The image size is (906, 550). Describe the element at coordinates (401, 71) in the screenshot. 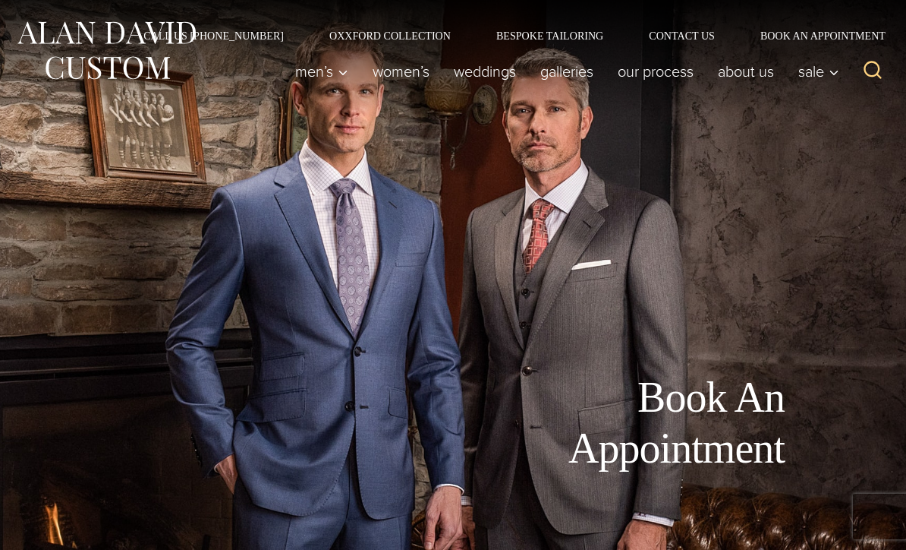

I see `a: Women’s` at that location.